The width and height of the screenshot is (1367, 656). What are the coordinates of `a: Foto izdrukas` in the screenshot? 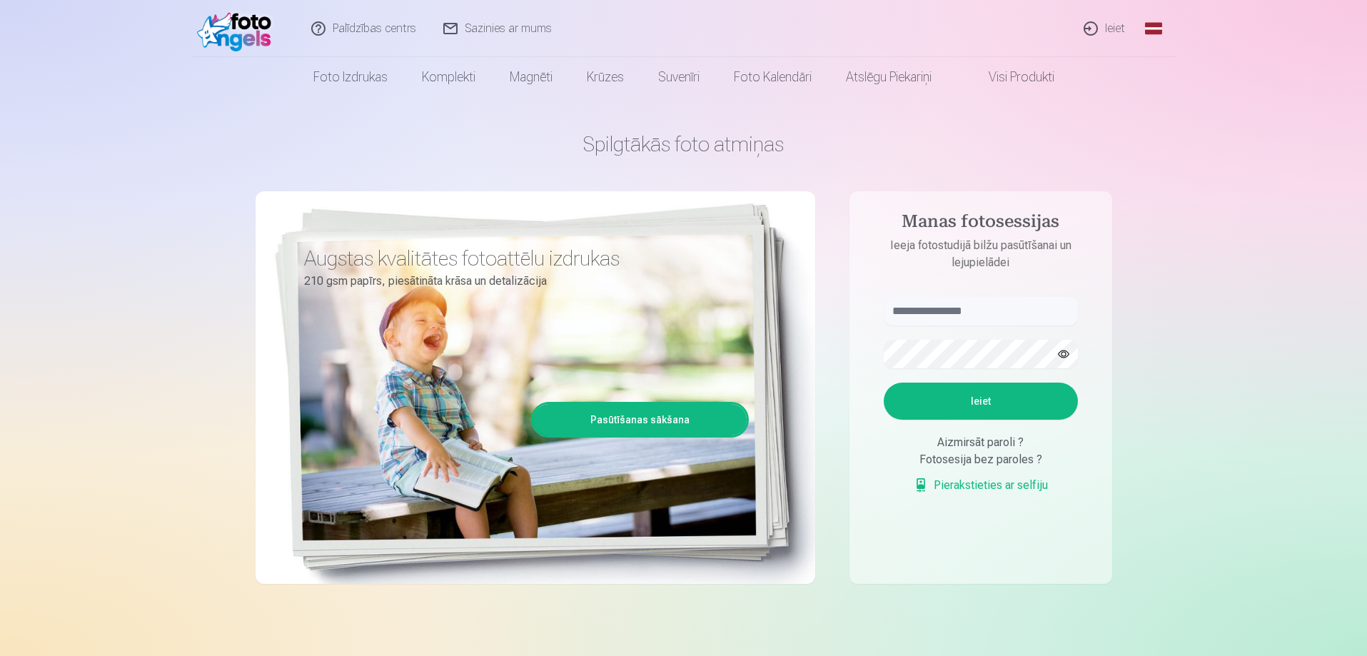 It's located at (351, 77).